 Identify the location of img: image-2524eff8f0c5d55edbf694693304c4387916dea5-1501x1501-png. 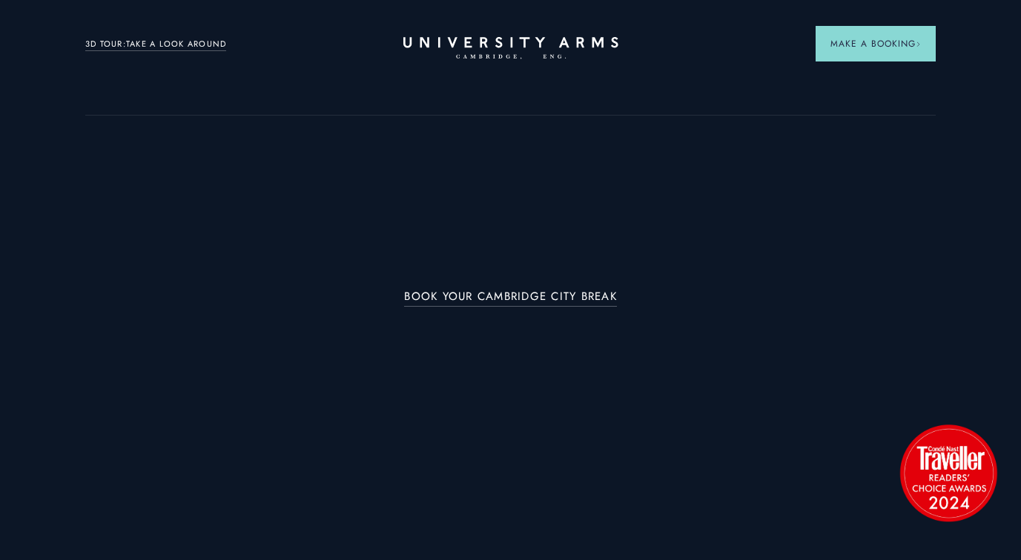
(948, 473).